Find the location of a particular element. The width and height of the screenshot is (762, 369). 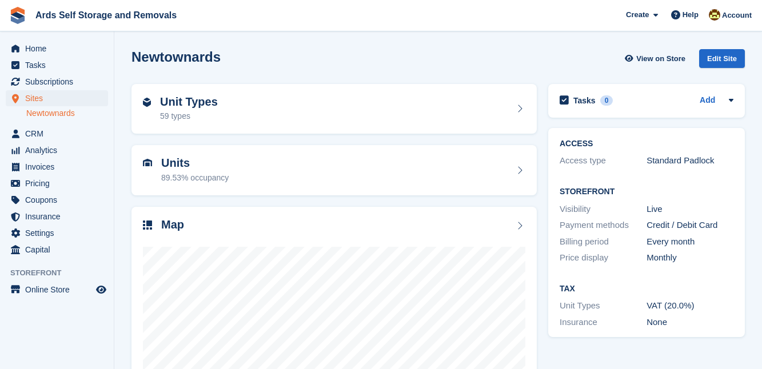

div: 59 types is located at coordinates (189, 116).